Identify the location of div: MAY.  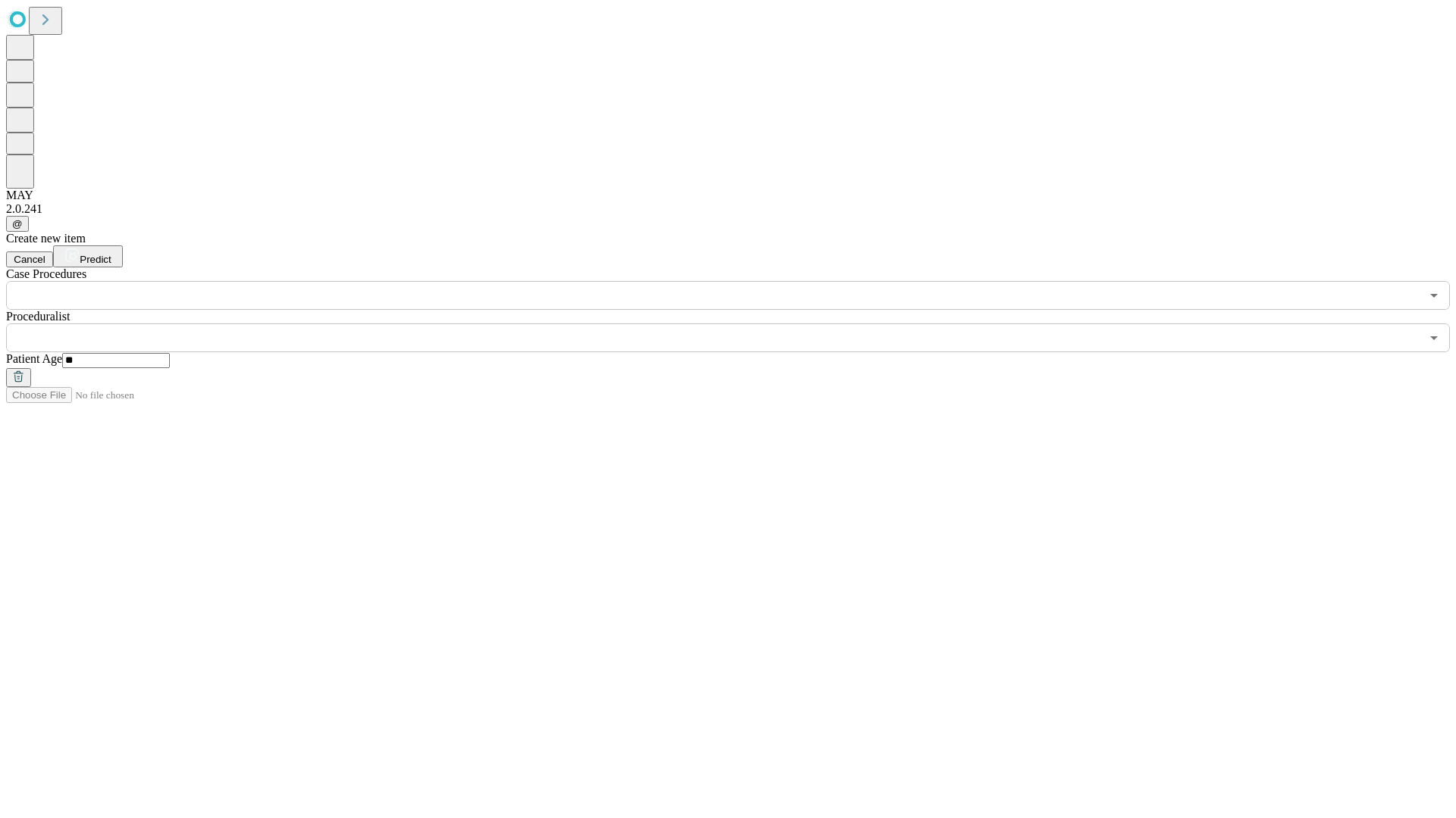
(728, 196).